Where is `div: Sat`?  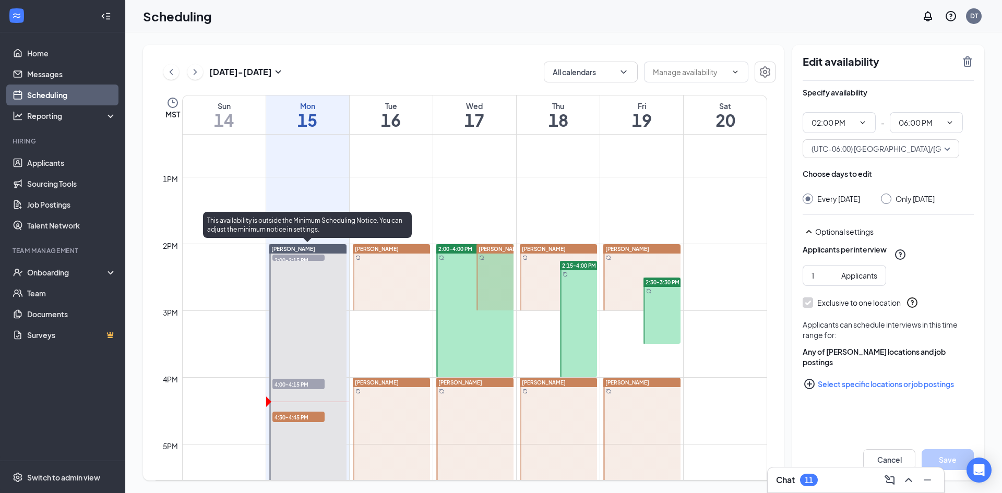 div: Sat is located at coordinates (725, 106).